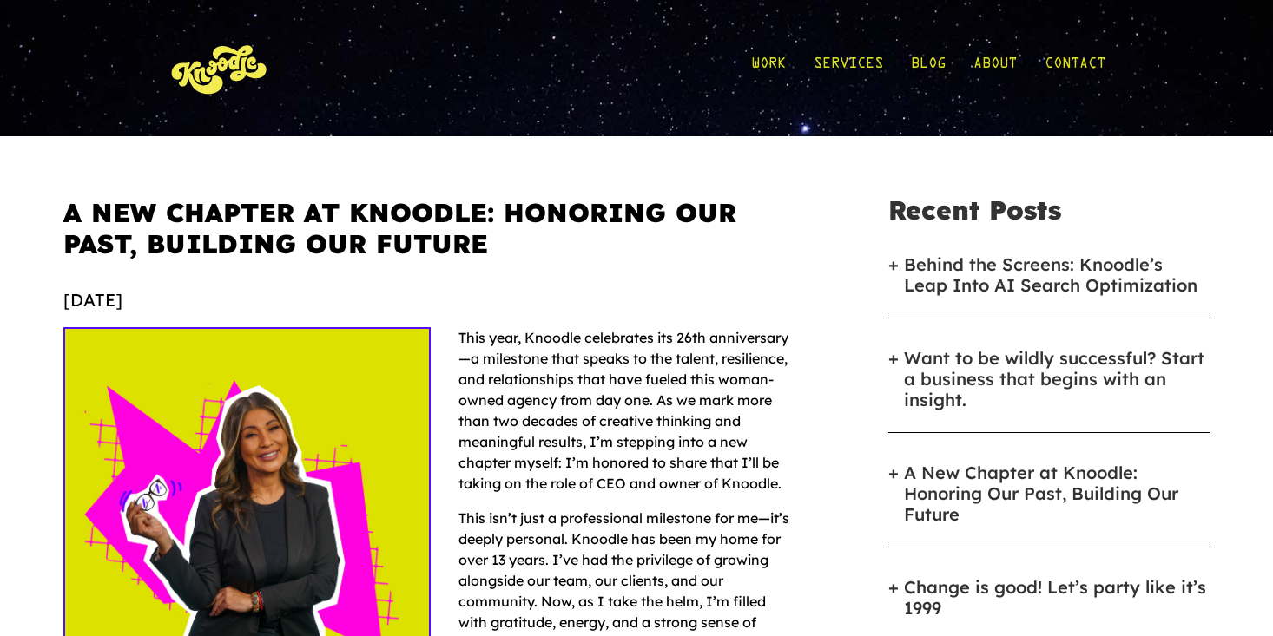 The width and height of the screenshot is (1273, 636). I want to click on a: Blog, so click(928, 68).